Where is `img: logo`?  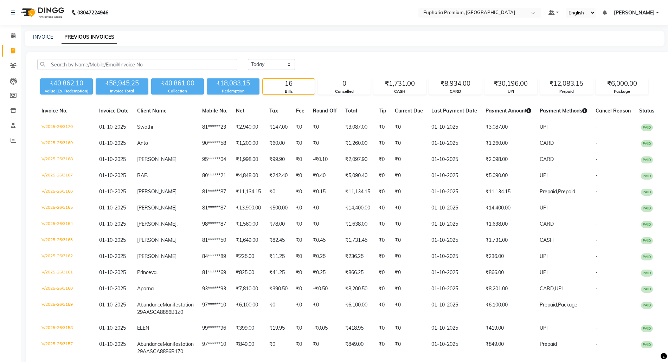
img: logo is located at coordinates (42, 13).